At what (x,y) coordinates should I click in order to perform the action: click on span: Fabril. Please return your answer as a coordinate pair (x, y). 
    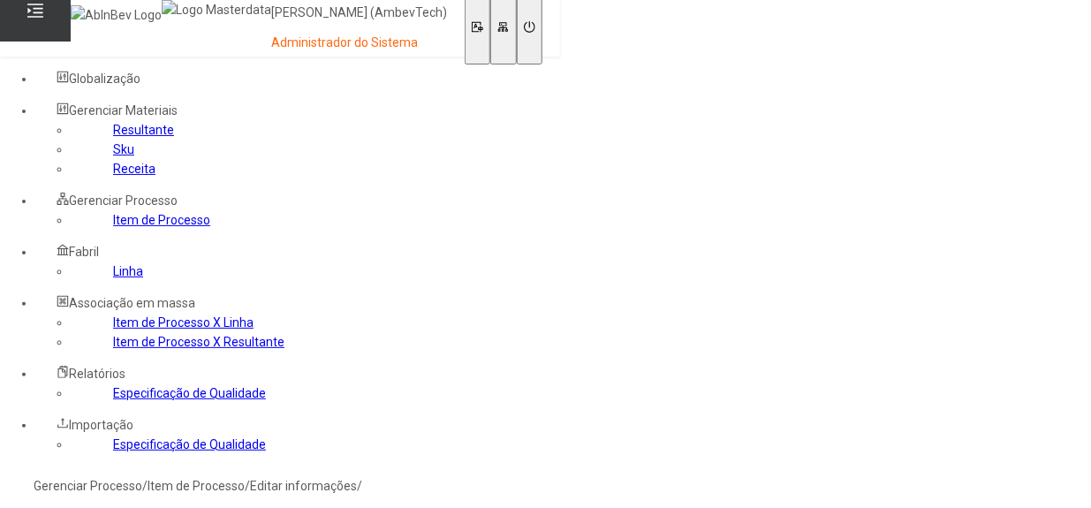
    Looking at the image, I should click on (84, 252).